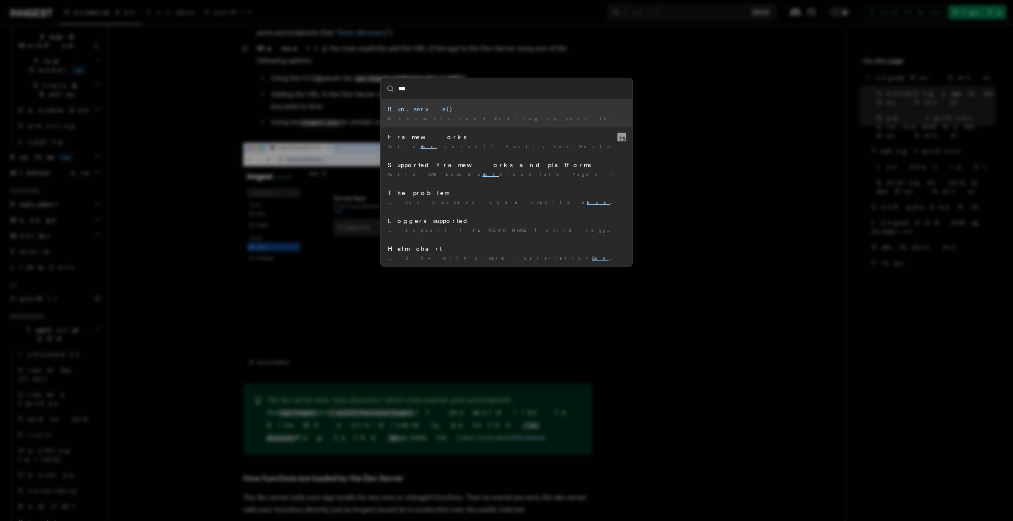 The width and height of the screenshot is (1013, 521). What do you see at coordinates (507, 193) in the screenshot?
I see `div: The problem` at bounding box center [507, 193].